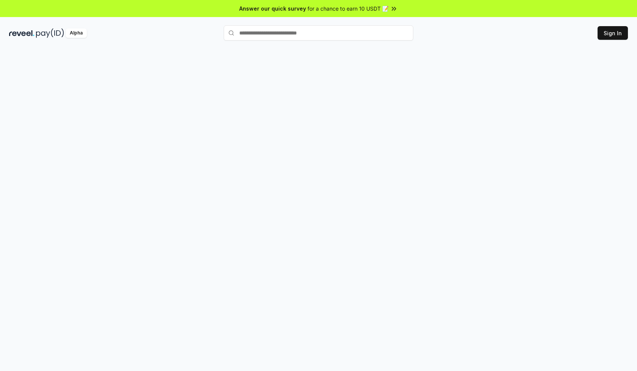 The width and height of the screenshot is (637, 371). What do you see at coordinates (613, 33) in the screenshot?
I see `button: Sign In` at bounding box center [613, 33].